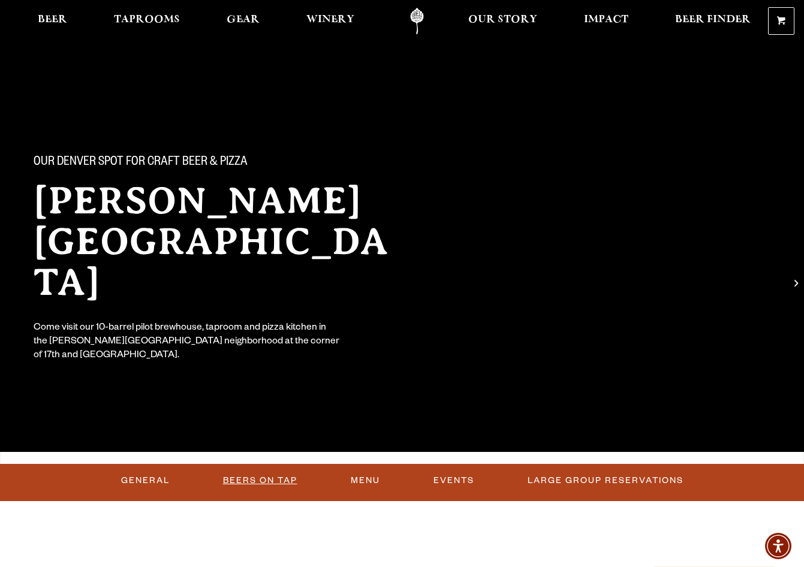 The width and height of the screenshot is (804, 567). Describe the element at coordinates (503, 21) in the screenshot. I see `a: Our Story` at that location.